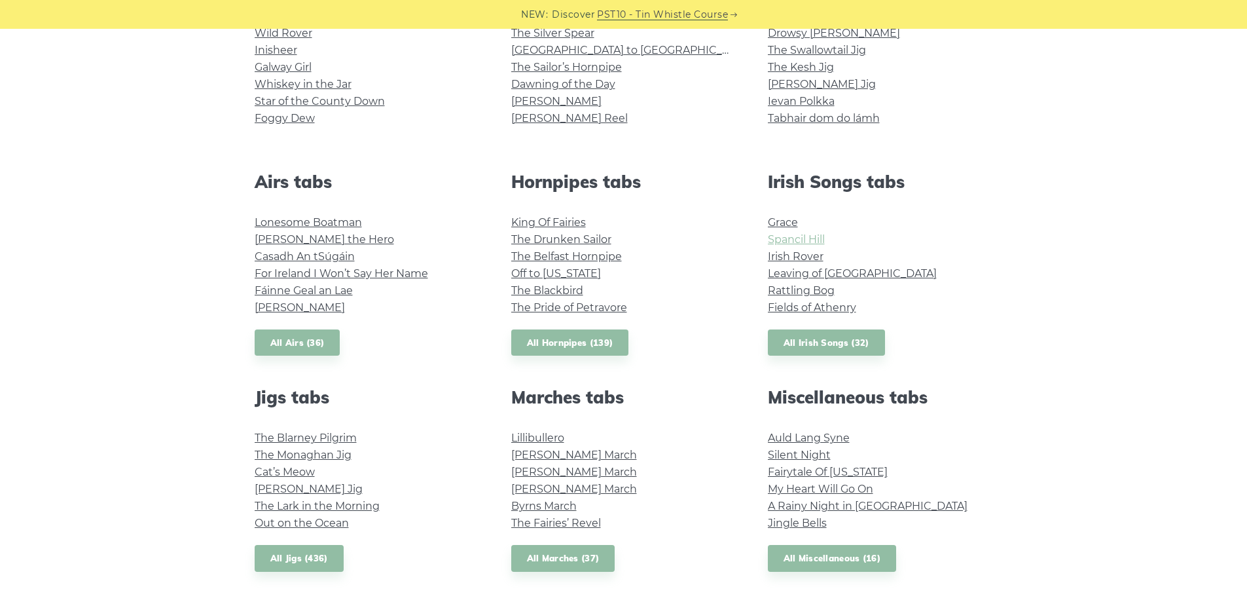 This screenshot has height=602, width=1247. I want to click on a: The Fairies’ Revel, so click(556, 523).